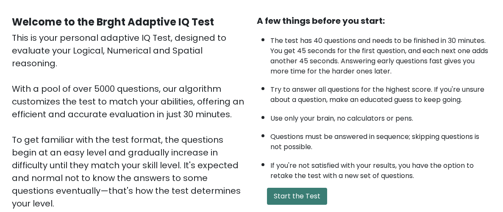  I want to click on li: Try to answer all questions for the highest score. If you're unsure about a question, make an edu..., so click(381, 92).